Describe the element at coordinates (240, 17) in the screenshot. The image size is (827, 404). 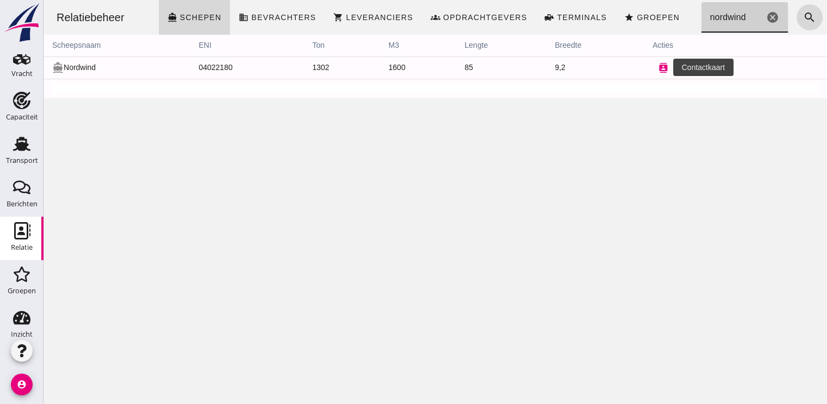
I see `span: Bevrachters` at that location.